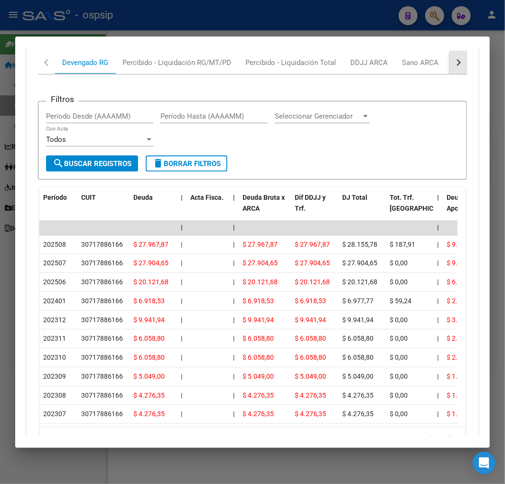 Image resolution: width=505 pixels, height=484 pixels. What do you see at coordinates (58, 208) in the screenshot?
I see `datatable-header-cell: Período` at bounding box center [58, 208].